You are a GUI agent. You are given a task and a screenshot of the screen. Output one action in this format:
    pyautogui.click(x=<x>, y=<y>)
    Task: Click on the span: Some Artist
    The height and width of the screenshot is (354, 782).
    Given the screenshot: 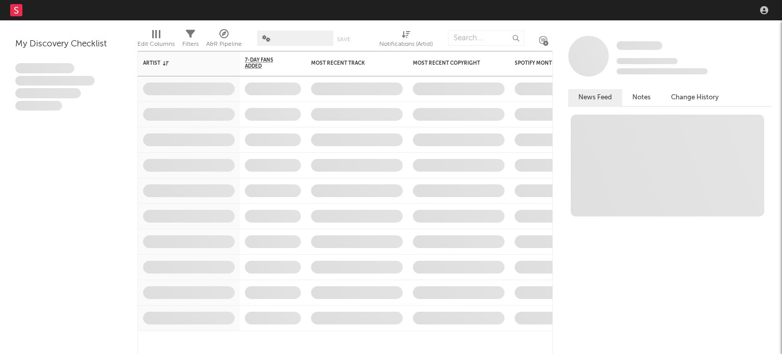 What is the action you would take?
    pyautogui.click(x=640, y=45)
    